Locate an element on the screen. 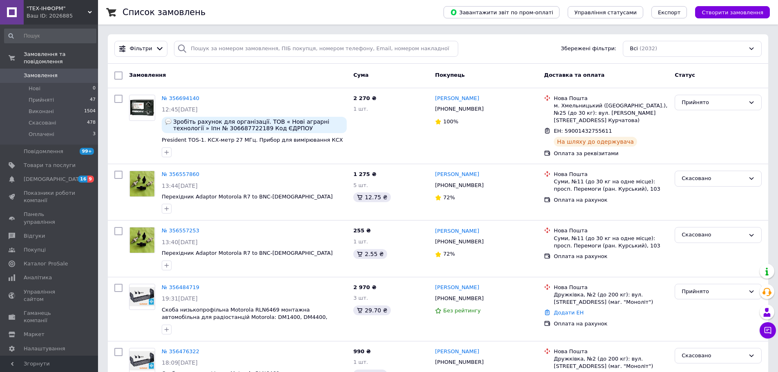 The height and width of the screenshot is (372, 778). span: Доставка та оплата is located at coordinates (575, 75).